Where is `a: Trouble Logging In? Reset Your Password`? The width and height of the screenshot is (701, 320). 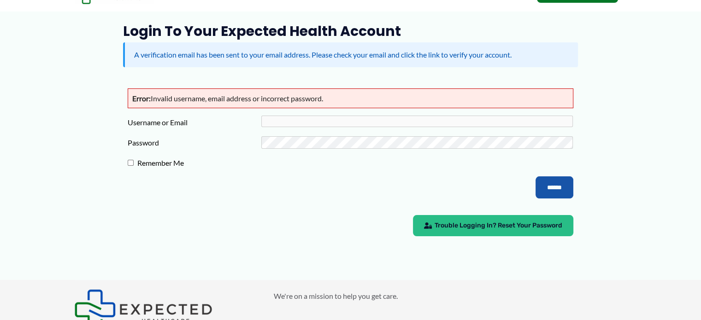
a: Trouble Logging In? Reset Your Password is located at coordinates (493, 226).